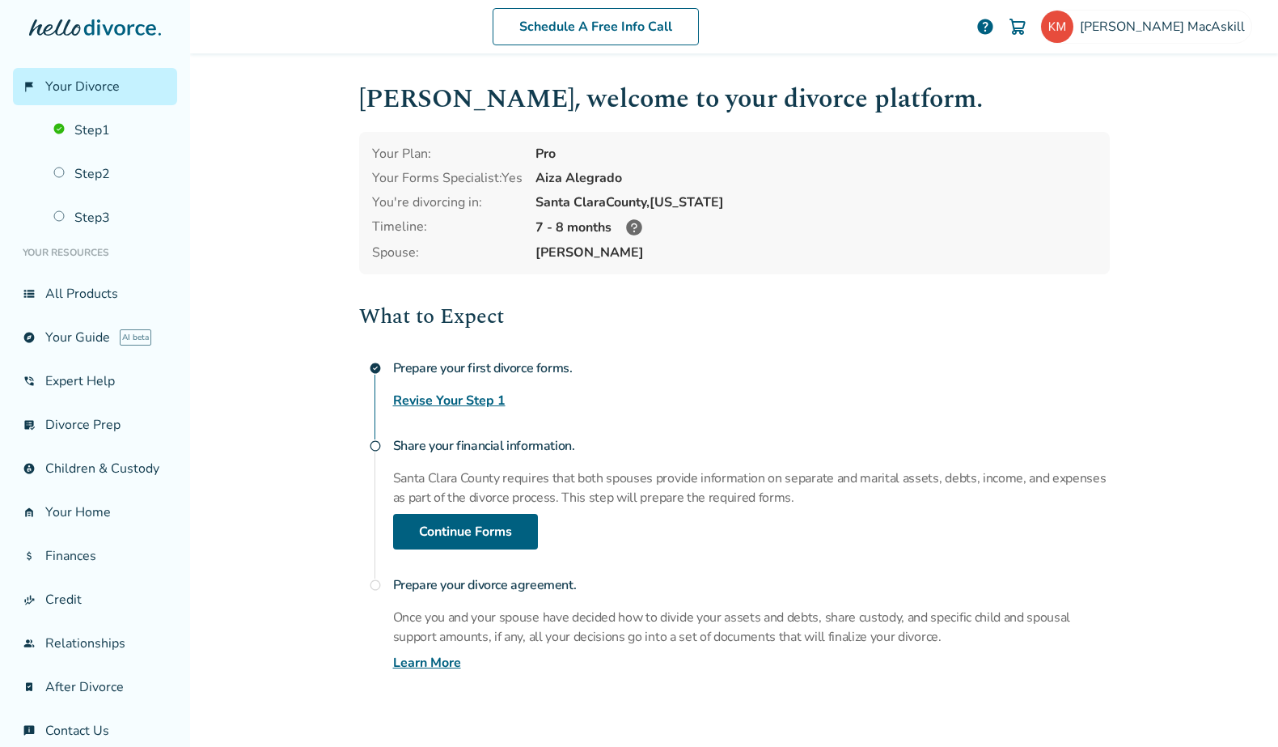  What do you see at coordinates (95, 600) in the screenshot?
I see `a: finance_modeCredit` at bounding box center [95, 600].